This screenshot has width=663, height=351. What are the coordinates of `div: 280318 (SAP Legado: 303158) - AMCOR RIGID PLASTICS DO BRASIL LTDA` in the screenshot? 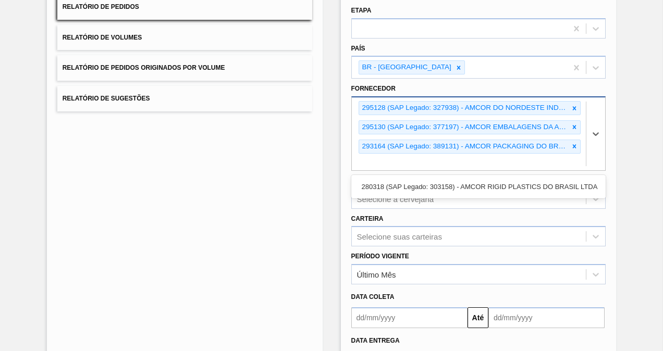 It's located at (478, 187).